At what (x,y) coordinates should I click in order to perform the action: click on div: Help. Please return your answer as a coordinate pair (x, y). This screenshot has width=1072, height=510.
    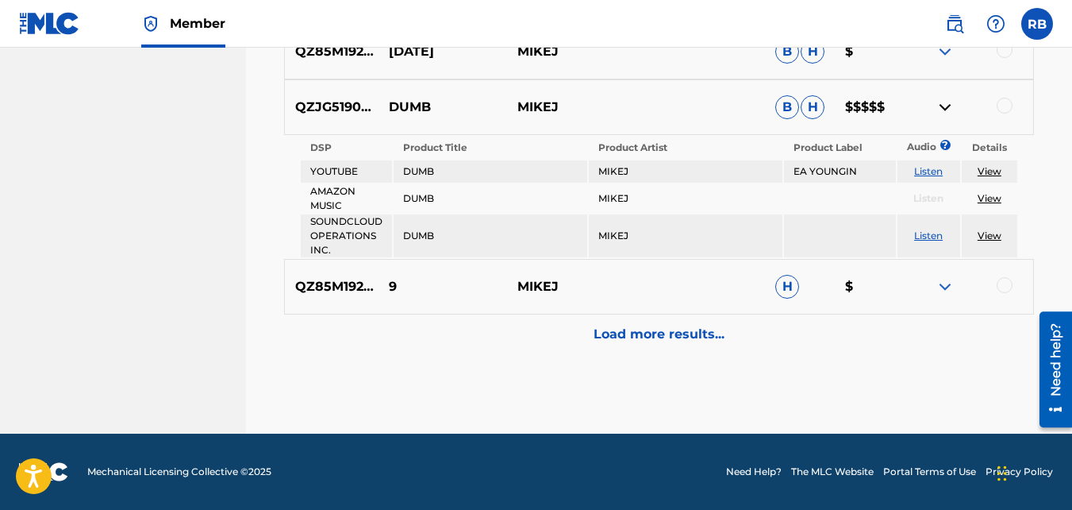
    Looking at the image, I should click on (996, 24).